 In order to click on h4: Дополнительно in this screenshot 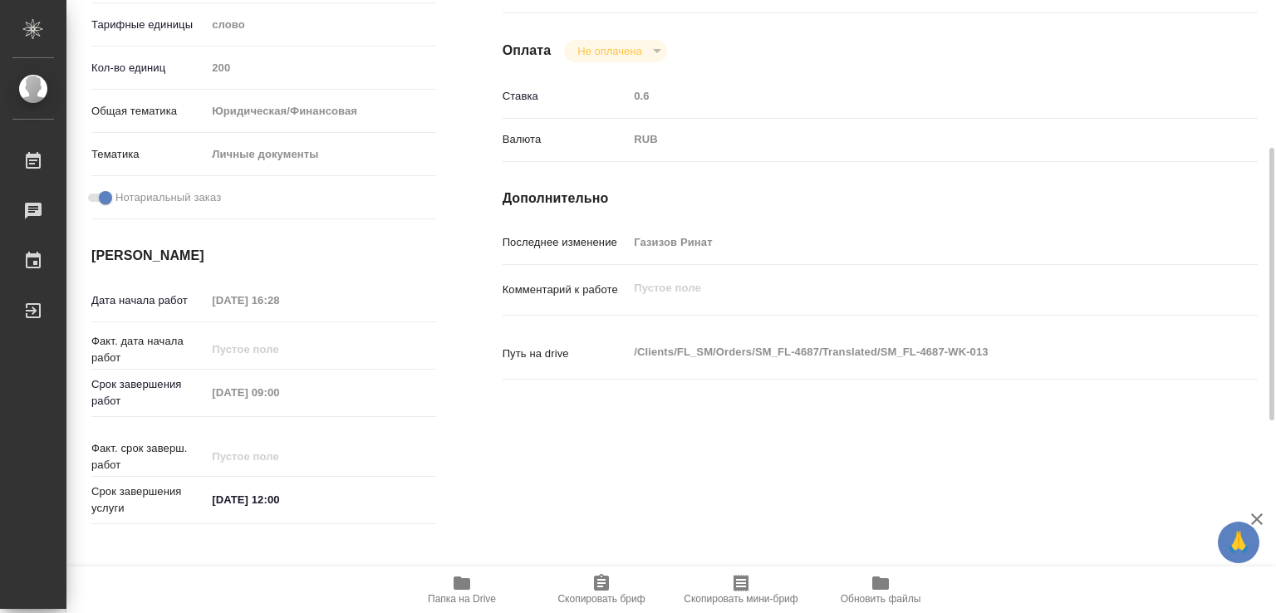, I will do `click(879, 198)`.